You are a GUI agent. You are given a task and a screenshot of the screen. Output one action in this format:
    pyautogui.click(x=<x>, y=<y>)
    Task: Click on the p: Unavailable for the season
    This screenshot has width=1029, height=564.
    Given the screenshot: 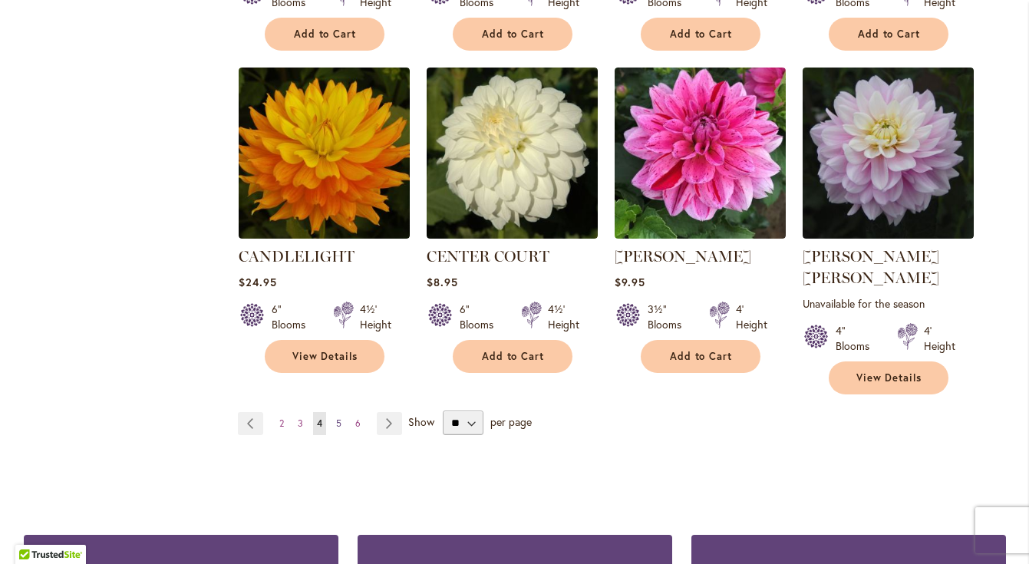 What is the action you would take?
    pyautogui.click(x=888, y=303)
    